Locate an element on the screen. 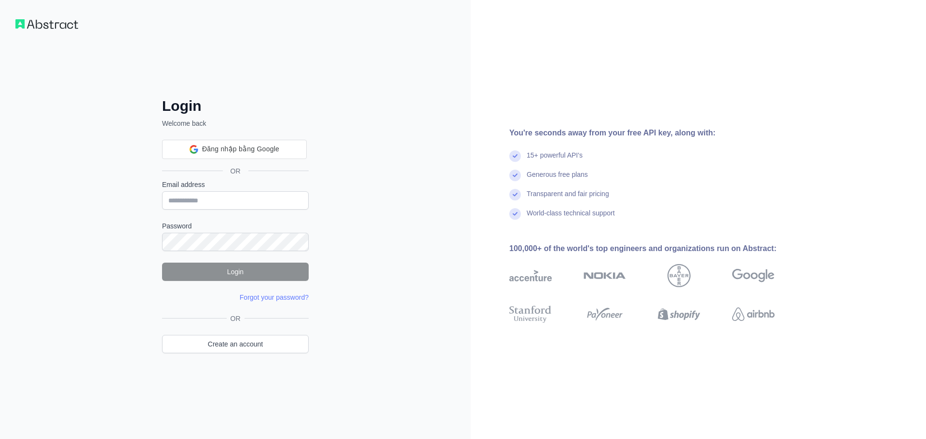 Image resolution: width=926 pixels, height=439 pixels. div: Transparent and fair pricing is located at coordinates (567, 199).